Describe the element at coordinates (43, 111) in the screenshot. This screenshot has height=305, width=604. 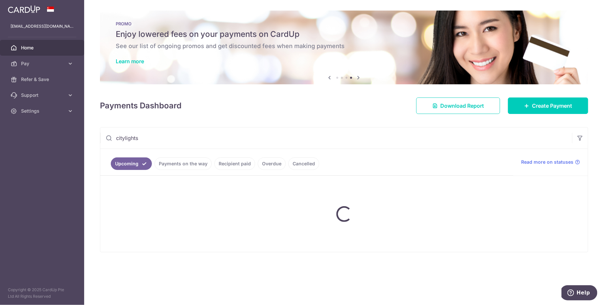
I see `span: Settings` at that location.